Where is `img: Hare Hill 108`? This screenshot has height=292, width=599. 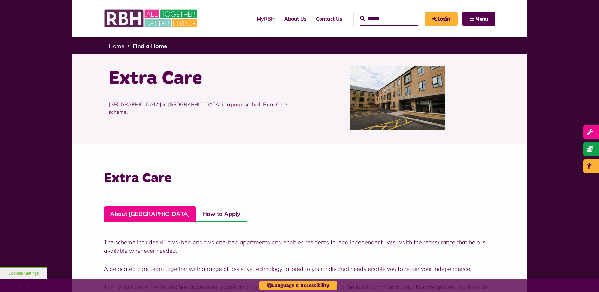 img: Hare Hill 108 is located at coordinates (398, 98).